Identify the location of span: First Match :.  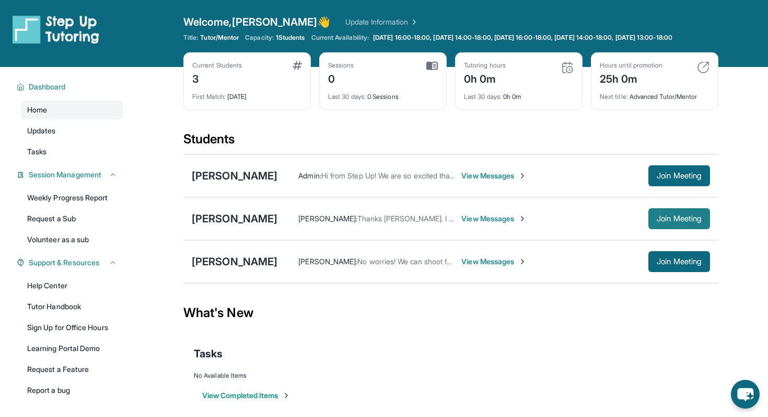
(209, 96).